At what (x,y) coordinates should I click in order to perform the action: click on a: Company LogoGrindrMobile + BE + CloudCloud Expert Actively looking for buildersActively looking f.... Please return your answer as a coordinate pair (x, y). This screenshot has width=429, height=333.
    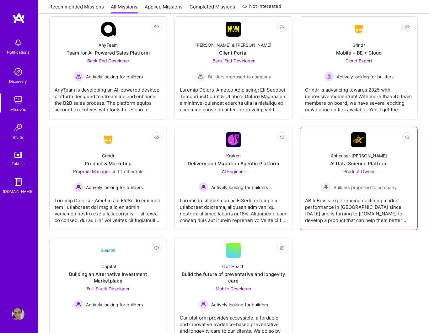
    Looking at the image, I should click on (359, 68).